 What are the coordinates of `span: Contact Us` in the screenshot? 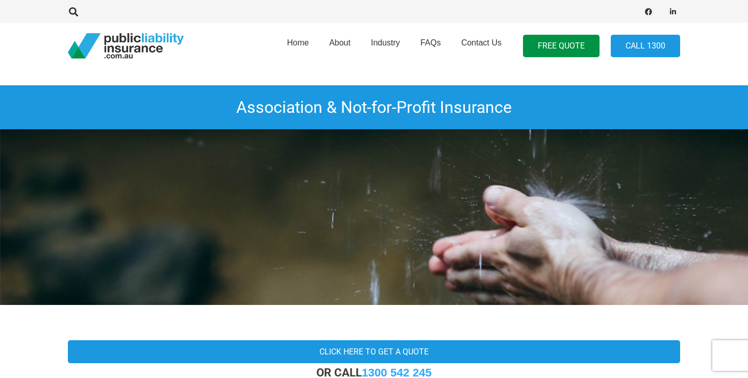 It's located at (481, 42).